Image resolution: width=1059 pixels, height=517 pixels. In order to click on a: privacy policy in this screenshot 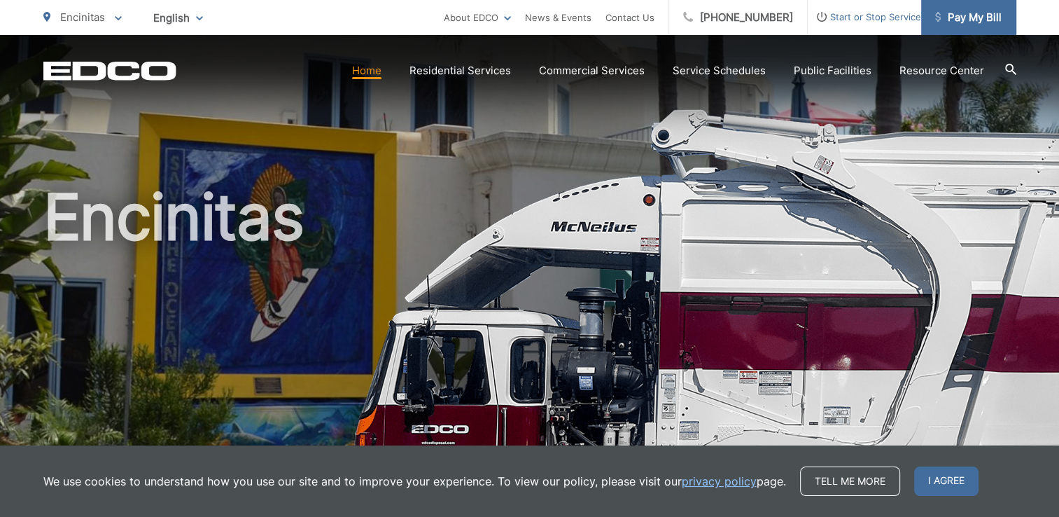, I will do `click(719, 481)`.